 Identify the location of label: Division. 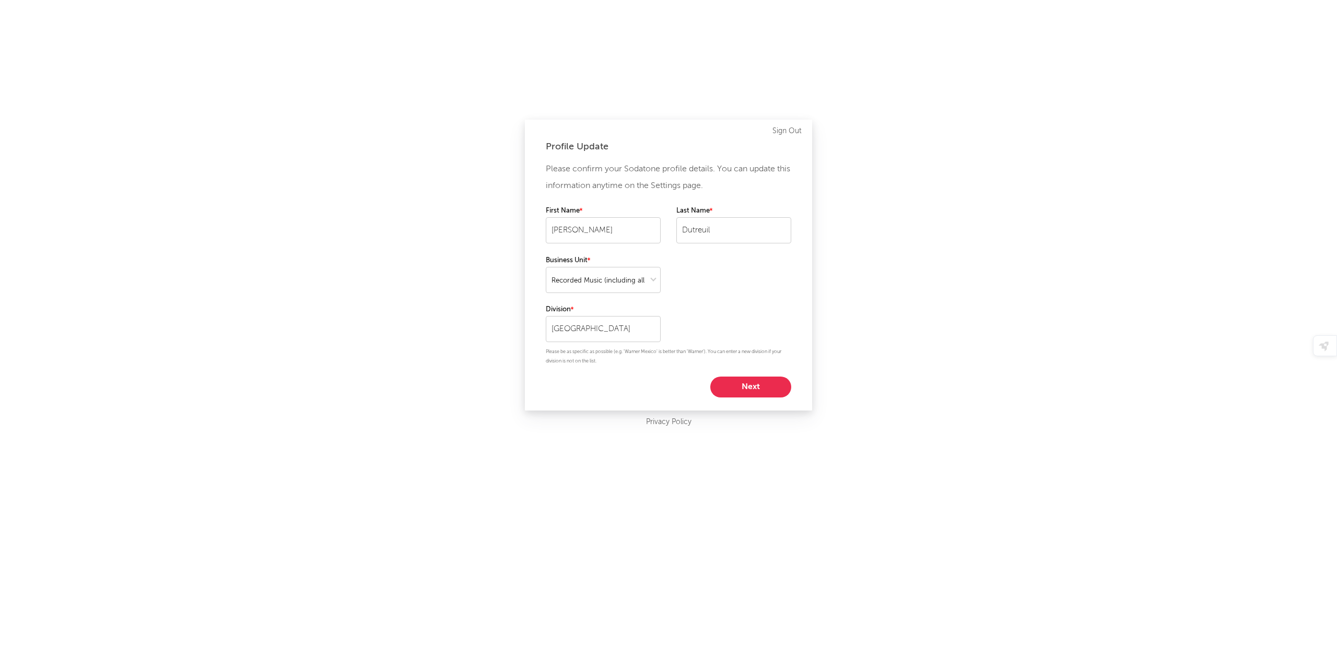
(603, 310).